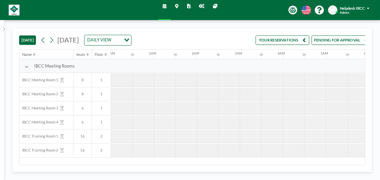 This screenshot has width=380, height=180. I want to click on span: IBCC Meeting Room 1, so click(39, 80).